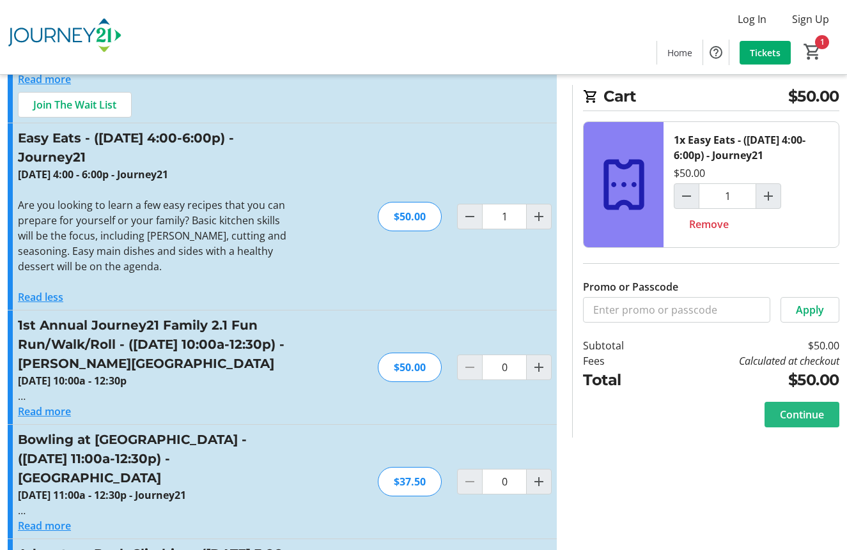 The width and height of the screenshot is (847, 550). Describe the element at coordinates (709, 224) in the screenshot. I see `span: Remove` at that location.